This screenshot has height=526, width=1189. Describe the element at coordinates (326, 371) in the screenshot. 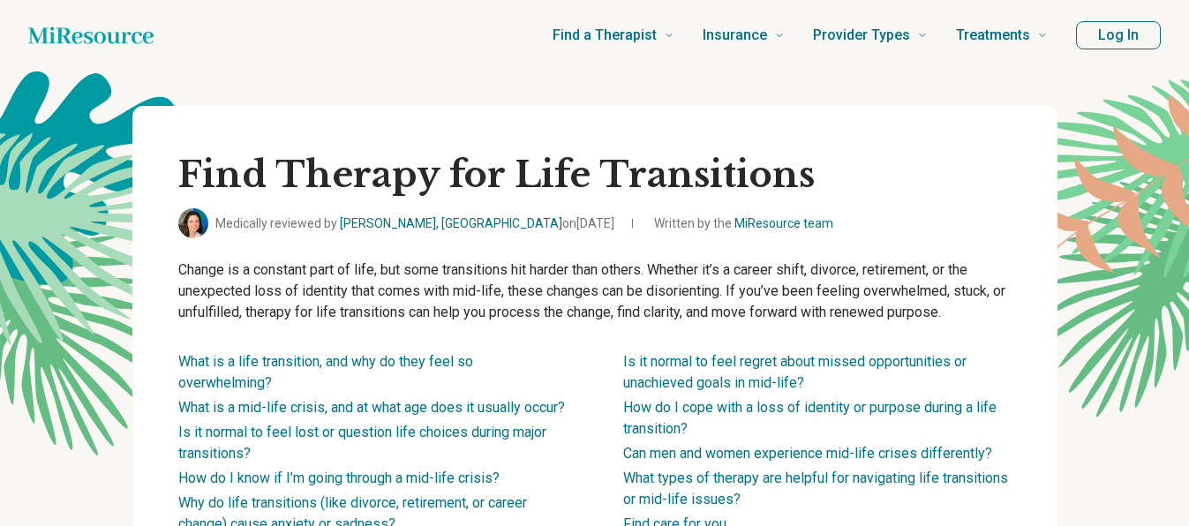

I see `a: What is a life transition, and why do they feel so overwhelming?` at that location.